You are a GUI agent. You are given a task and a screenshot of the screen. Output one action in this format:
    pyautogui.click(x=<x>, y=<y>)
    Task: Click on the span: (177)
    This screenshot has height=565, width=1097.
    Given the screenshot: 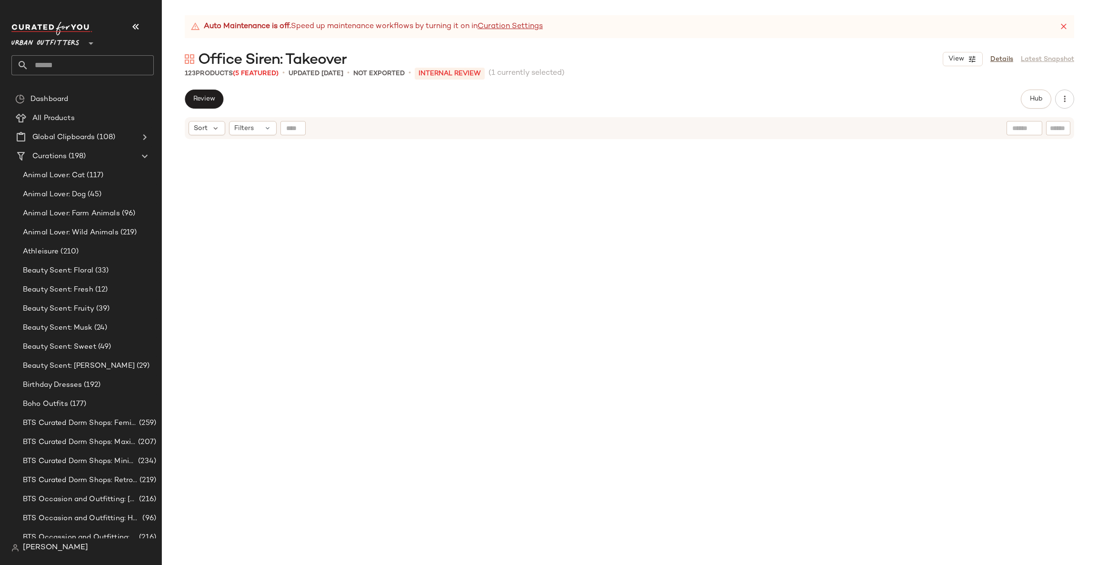 What is the action you would take?
    pyautogui.click(x=77, y=404)
    